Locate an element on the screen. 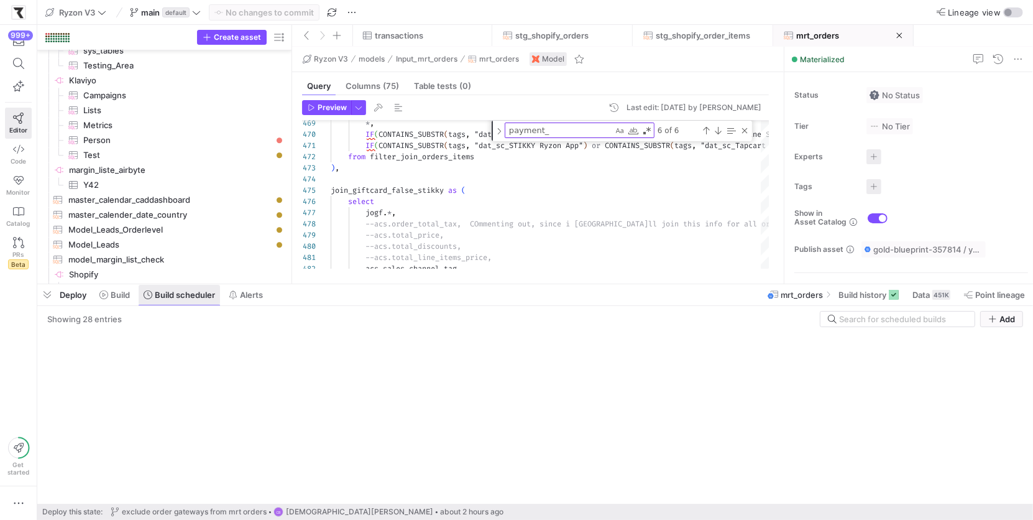  a: Person​​​​​​​​​ is located at coordinates (164, 140).